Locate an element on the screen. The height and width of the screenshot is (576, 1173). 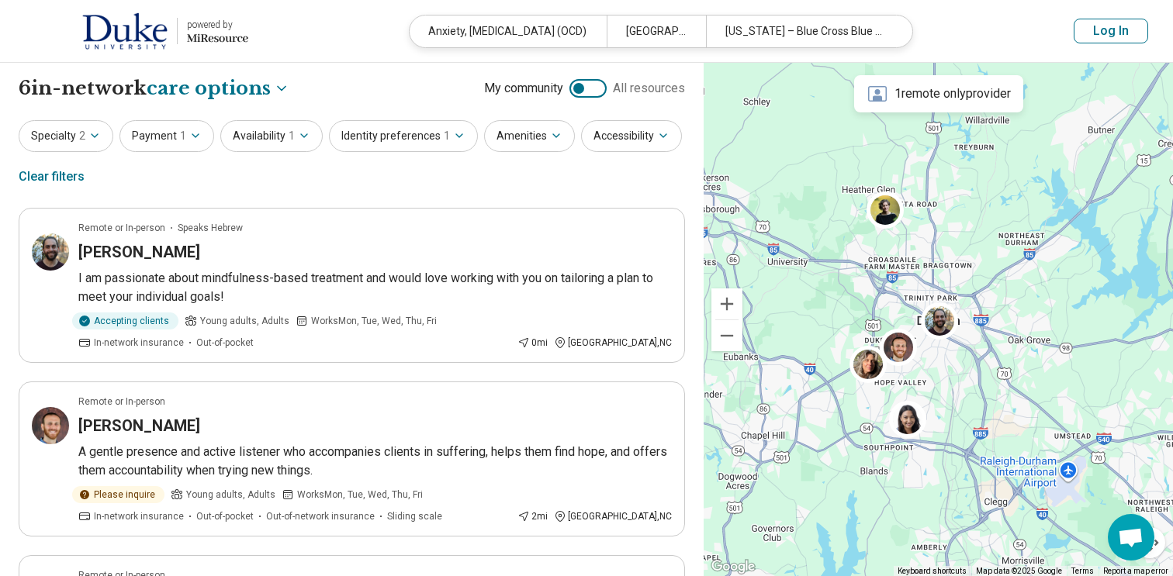
button: Zoom in is located at coordinates (727, 304).